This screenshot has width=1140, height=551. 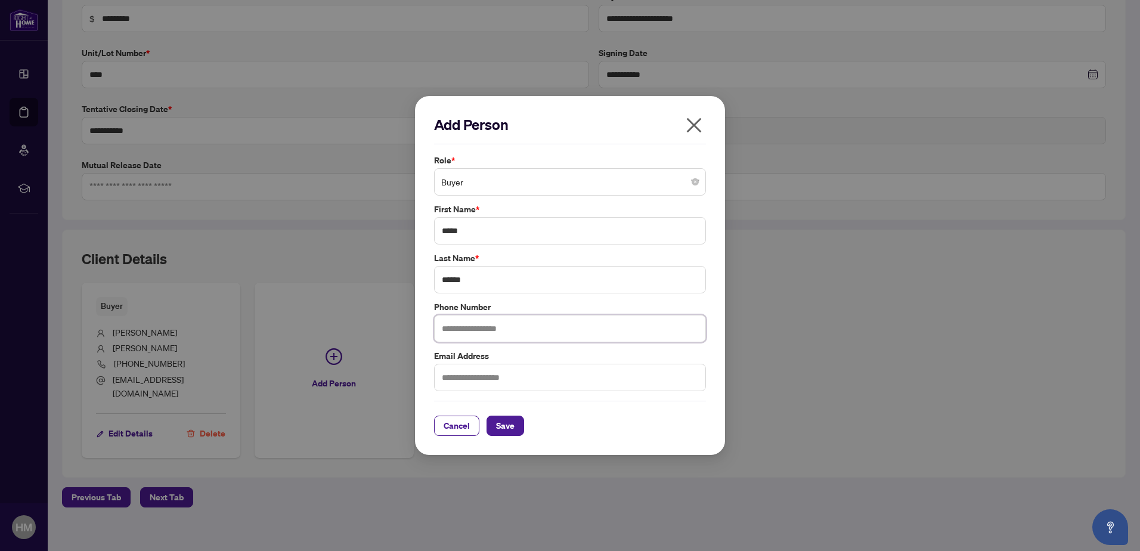 What do you see at coordinates (505, 426) in the screenshot?
I see `span: Save` at bounding box center [505, 426].